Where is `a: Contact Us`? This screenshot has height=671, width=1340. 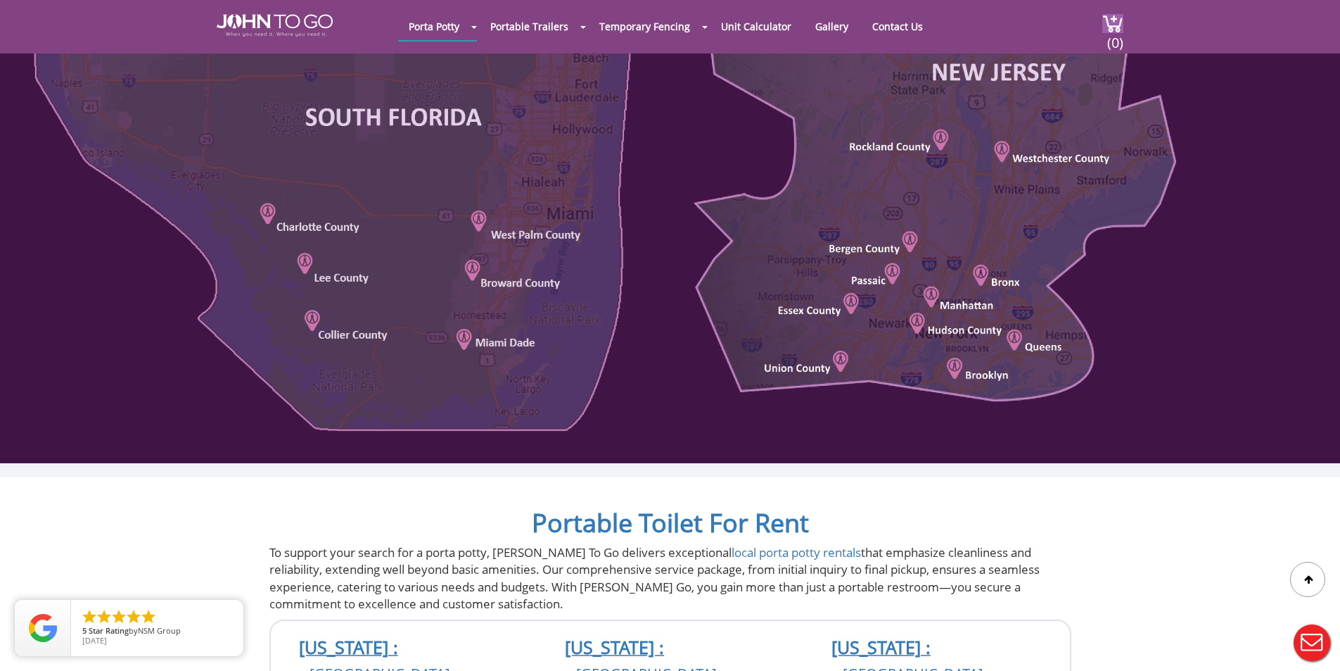 a: Contact Us is located at coordinates (898, 26).